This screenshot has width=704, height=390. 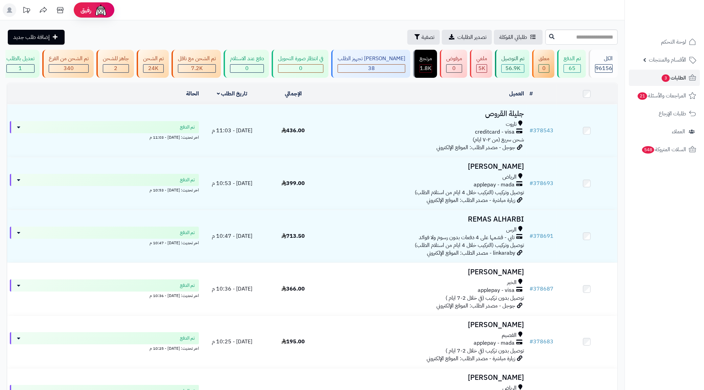 What do you see at coordinates (36, 37) in the screenshot?
I see `a: إضافة طلب جديد` at bounding box center [36, 37].